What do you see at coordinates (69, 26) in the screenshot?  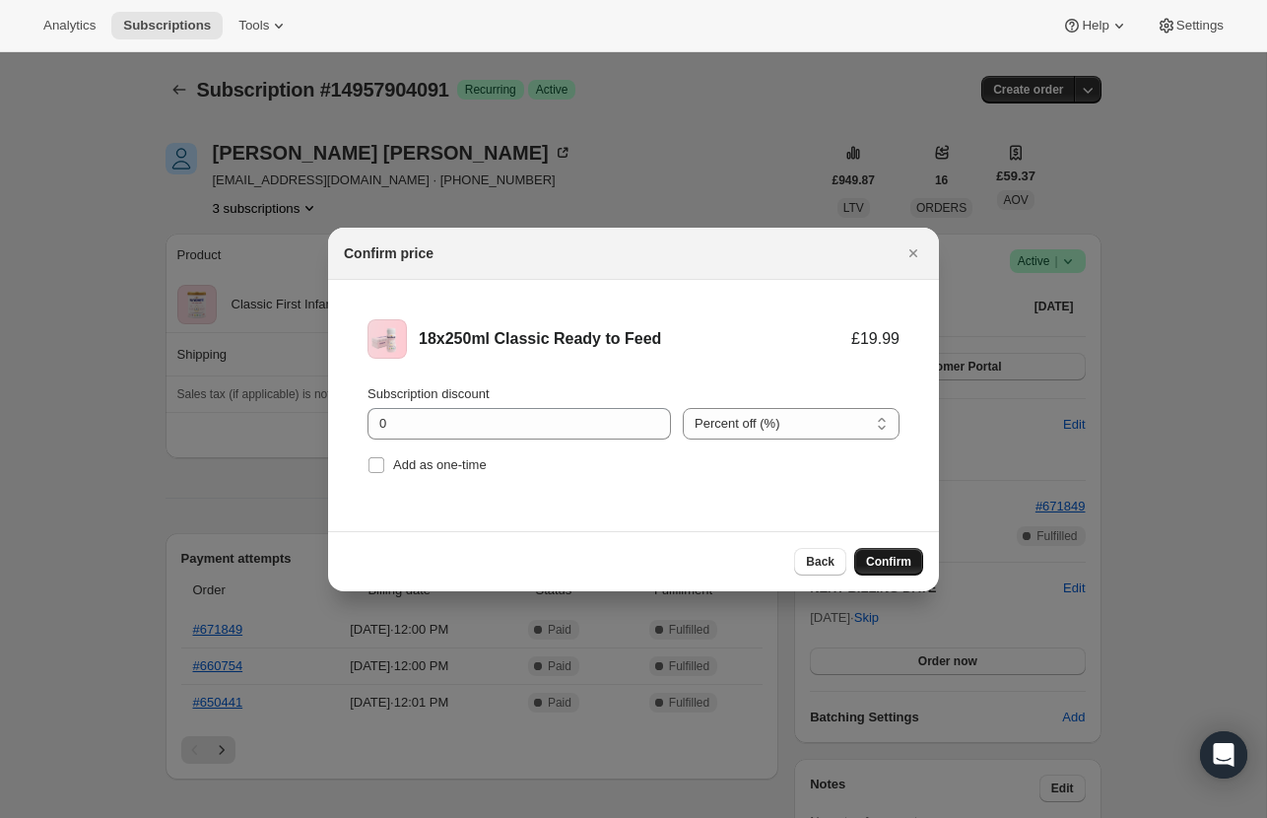 I see `button: Analytics` at bounding box center [69, 26].